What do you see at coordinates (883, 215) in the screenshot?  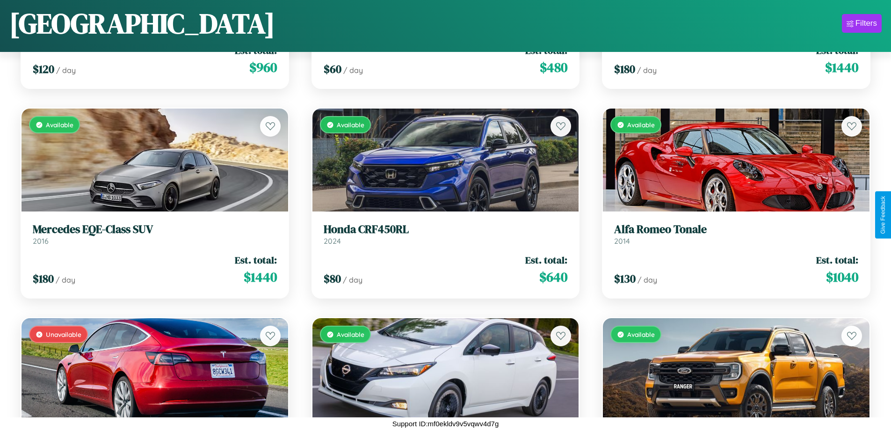 I see `div: Give Feedback` at bounding box center [883, 215].